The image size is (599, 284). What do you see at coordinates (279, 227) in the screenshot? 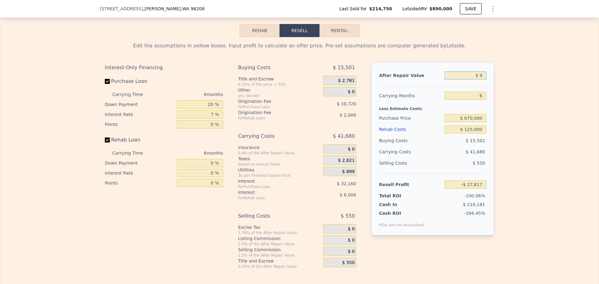
I see `div: Excise Tax` at bounding box center [279, 227].